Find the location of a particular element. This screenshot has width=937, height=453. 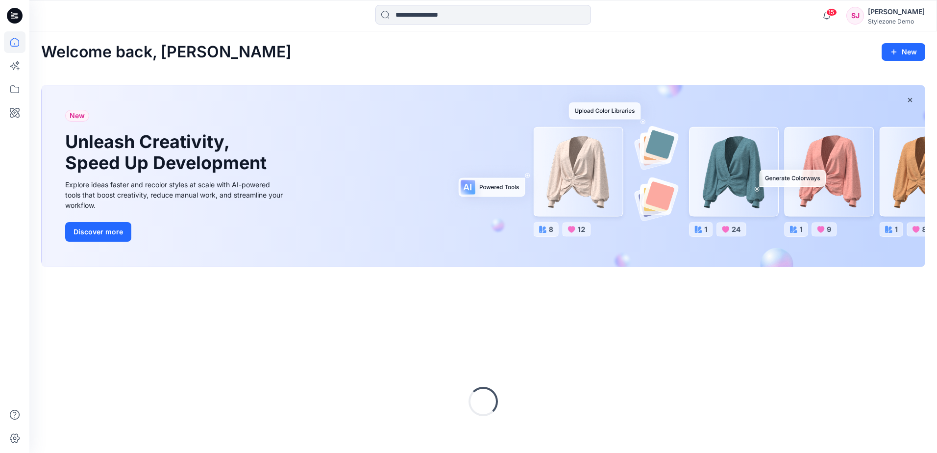

div: Stylezone Demo is located at coordinates (897, 21).